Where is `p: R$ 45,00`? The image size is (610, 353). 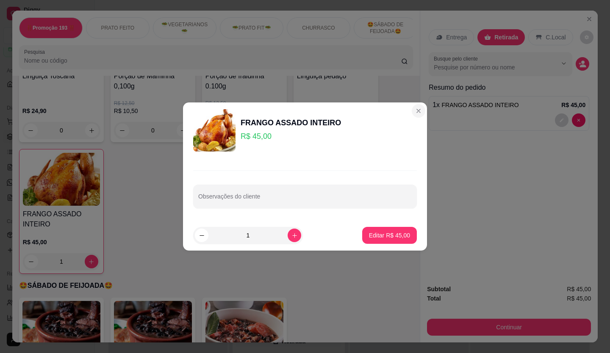 p: R$ 45,00 is located at coordinates (291, 136).